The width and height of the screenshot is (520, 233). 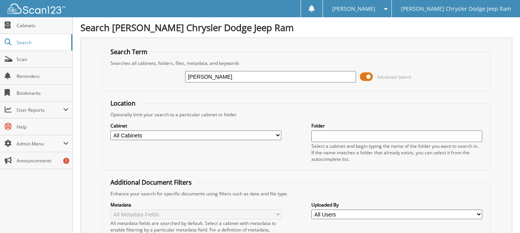 What do you see at coordinates (40, 110) in the screenshot?
I see `span: User Reports` at bounding box center [40, 110].